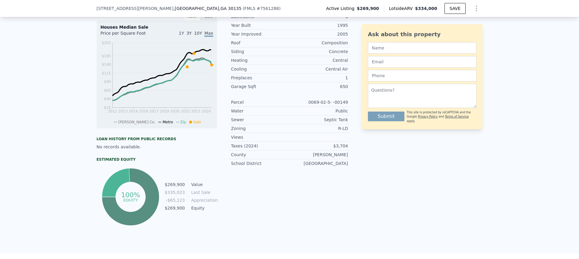  Describe the element at coordinates (368, 8) in the screenshot. I see `span: $269,900` at that location.